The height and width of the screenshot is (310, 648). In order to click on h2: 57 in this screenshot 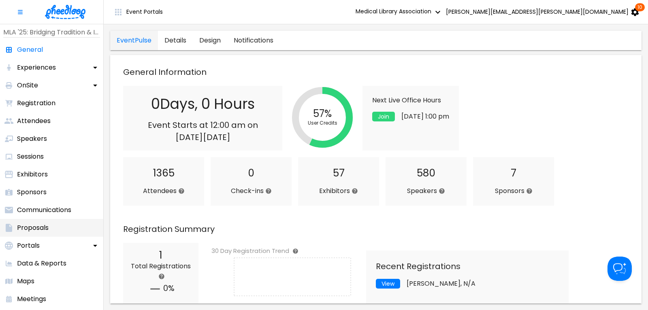, I will do `click(339, 173)`.